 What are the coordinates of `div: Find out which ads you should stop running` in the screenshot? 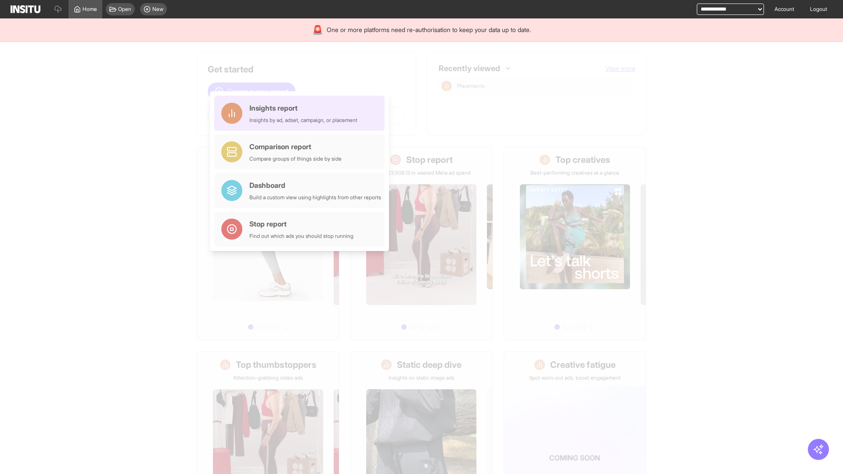 It's located at (301, 236).